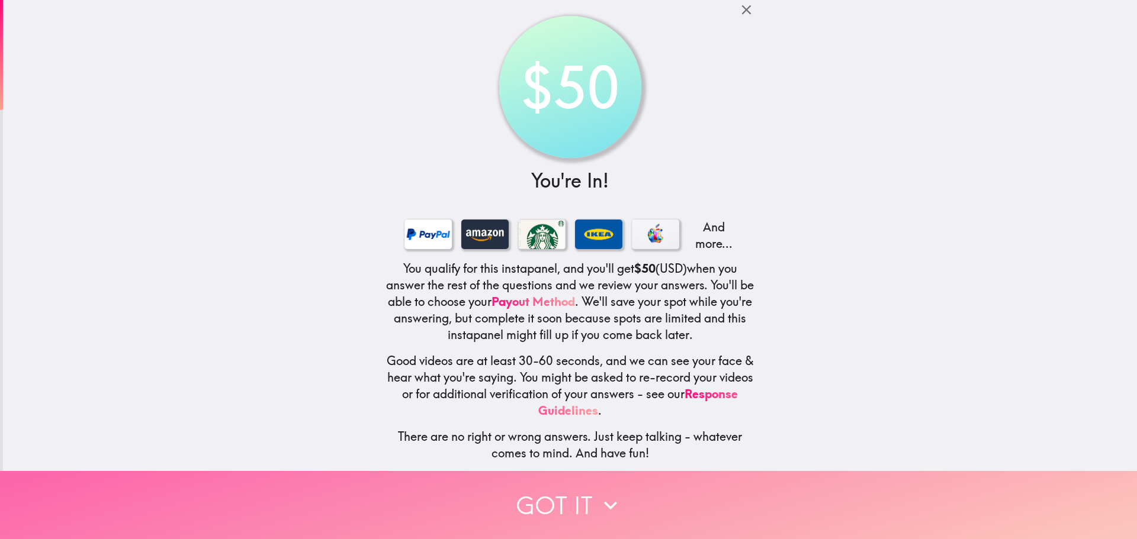  What do you see at coordinates (712, 236) in the screenshot?
I see `p: And more...` at bounding box center [712, 236].